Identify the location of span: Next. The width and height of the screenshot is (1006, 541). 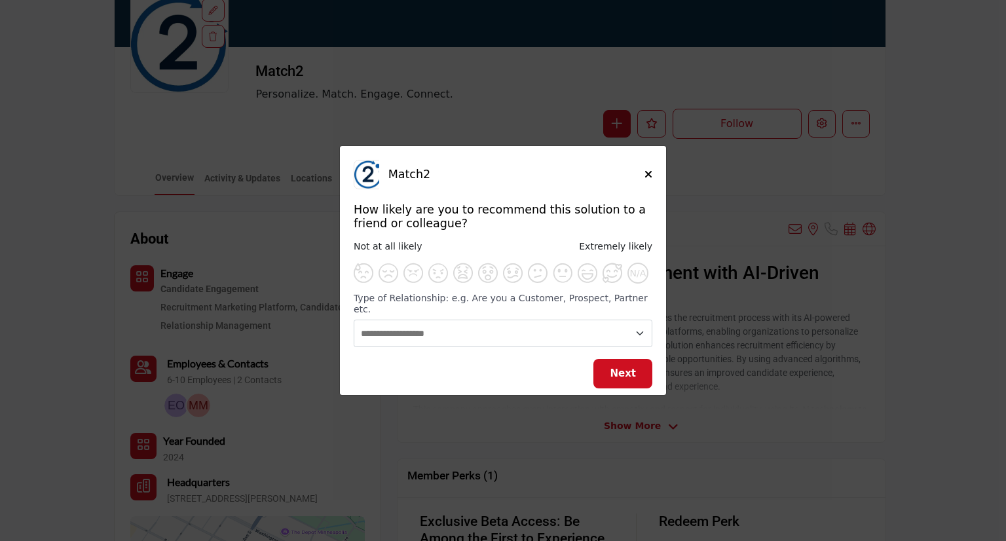
(623, 373).